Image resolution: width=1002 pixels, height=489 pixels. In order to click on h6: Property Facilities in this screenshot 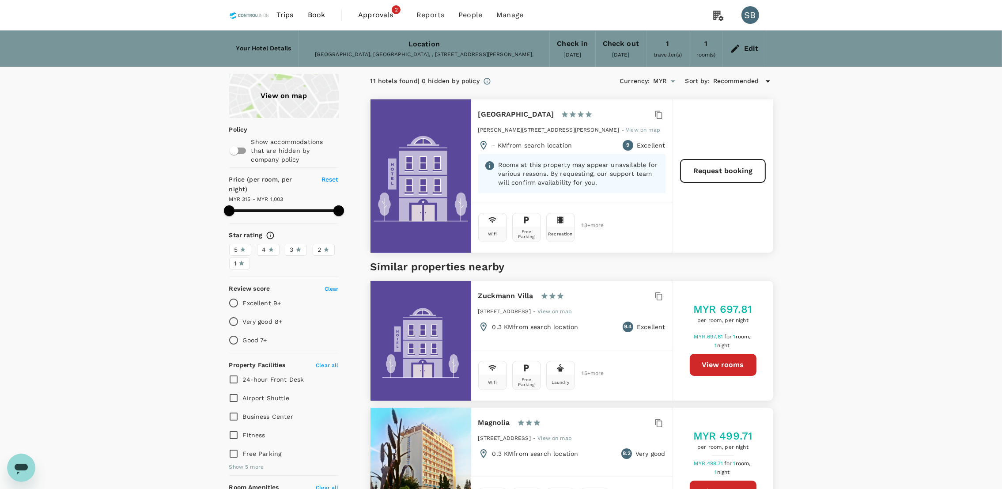, I will do `click(257, 365)`.